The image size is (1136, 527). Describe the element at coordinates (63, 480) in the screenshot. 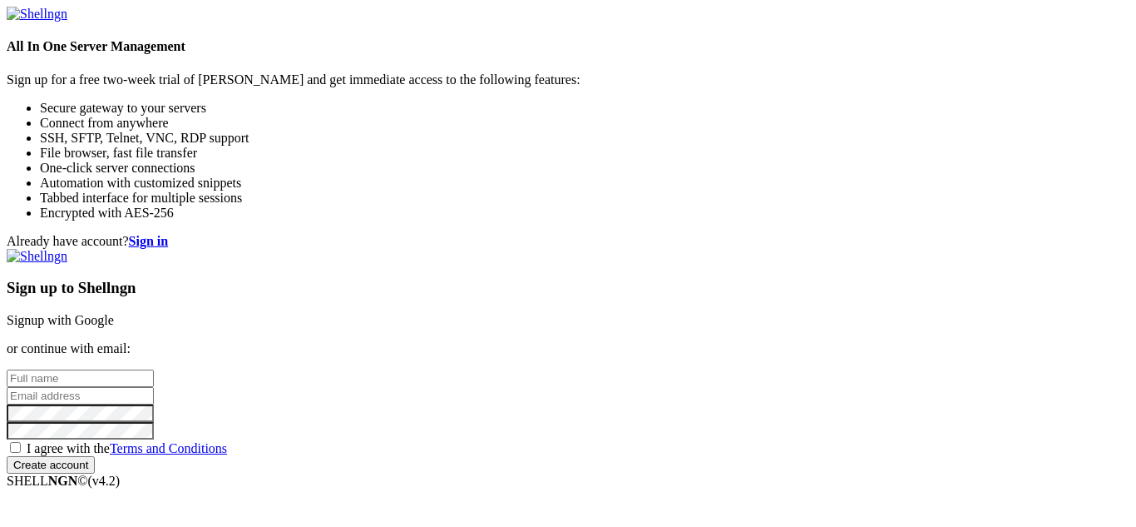

I see `b: NGN` at that location.